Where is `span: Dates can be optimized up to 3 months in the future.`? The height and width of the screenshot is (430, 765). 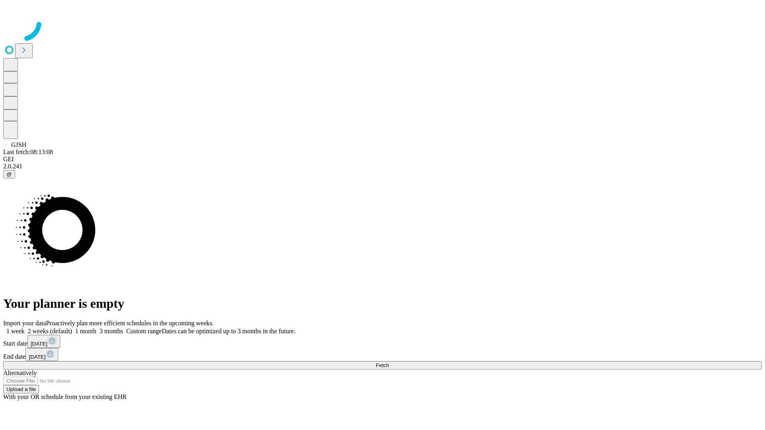
span: Dates can be optimized up to 3 months in the future. is located at coordinates (228, 331).